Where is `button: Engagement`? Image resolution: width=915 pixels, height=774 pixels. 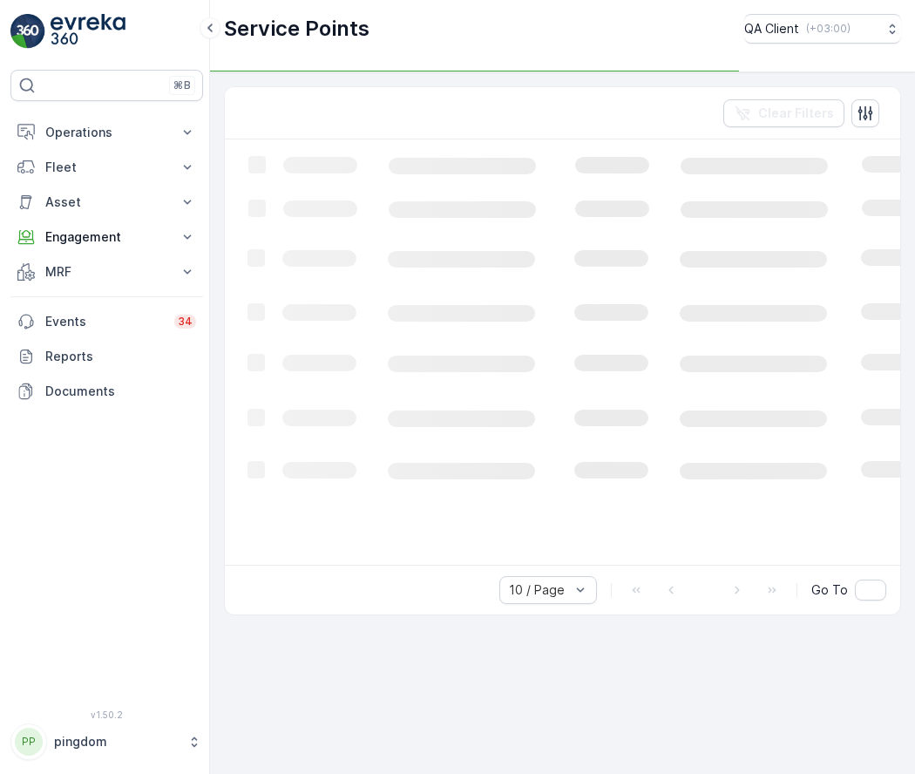
button: Engagement is located at coordinates (106, 237).